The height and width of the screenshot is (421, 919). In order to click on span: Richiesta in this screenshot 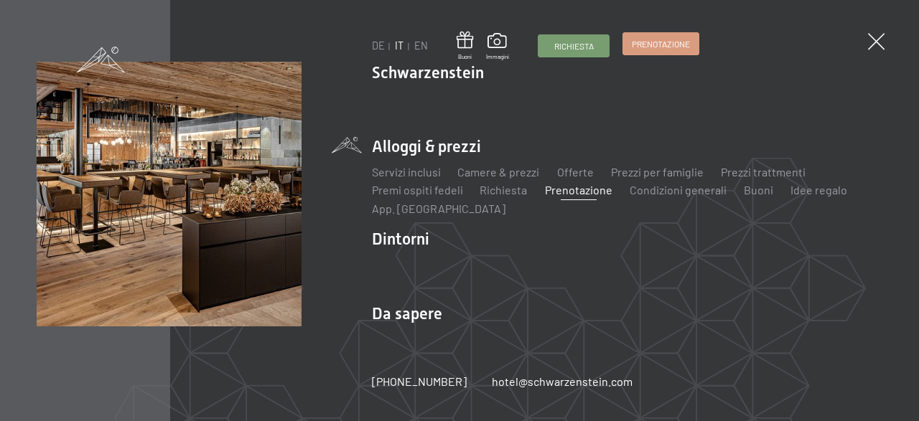, I will do `click(574, 46)`.